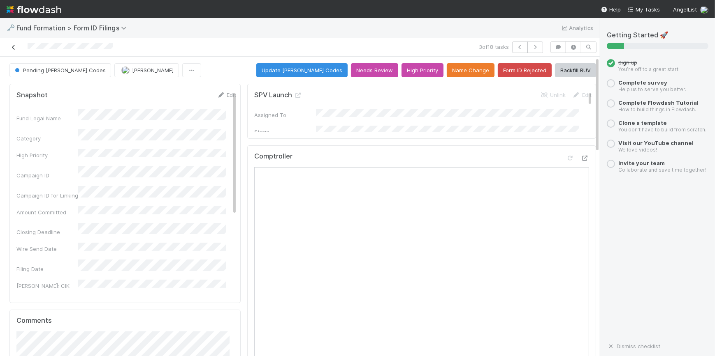  What do you see at coordinates (641, 163) in the screenshot?
I see `a: Invite your team` at bounding box center [641, 163].